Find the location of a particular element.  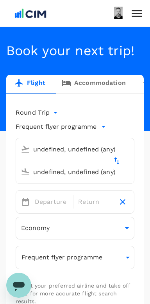

div: Economy is located at coordinates (75, 228).